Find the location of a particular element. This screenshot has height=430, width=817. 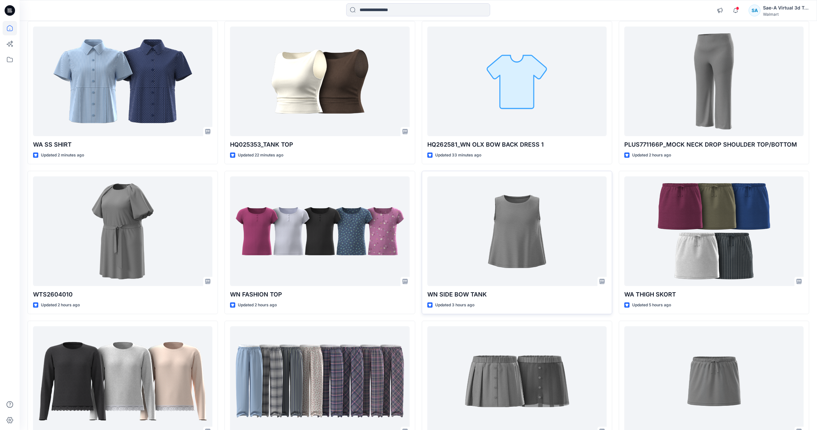

p: HQ025353_TANK TOP is located at coordinates (320, 145).